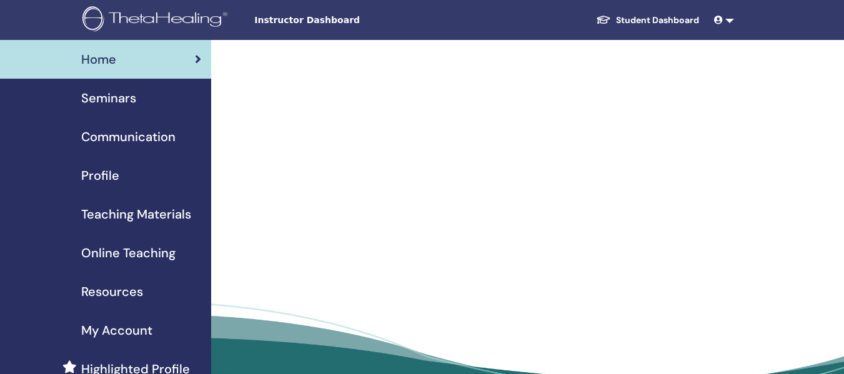 Image resolution: width=844 pixels, height=374 pixels. What do you see at coordinates (117, 330) in the screenshot?
I see `span: My Account` at bounding box center [117, 330].